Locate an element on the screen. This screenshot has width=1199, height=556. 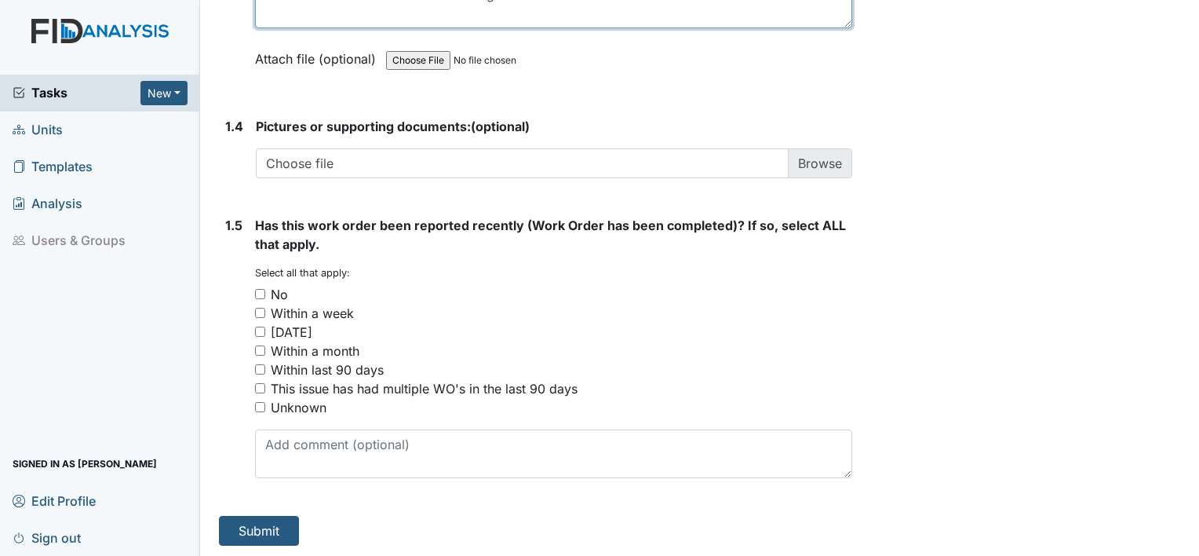
input: Unknown is located at coordinates (260, 406).